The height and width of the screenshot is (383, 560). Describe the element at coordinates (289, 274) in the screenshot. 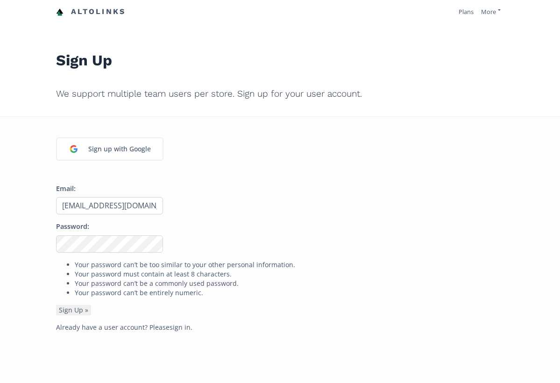

I see `li: Your password must contain at least 8 characters.` at that location.